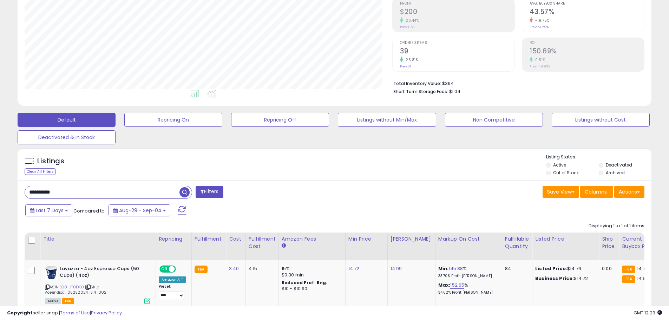  Describe the element at coordinates (458, 43) in the screenshot. I see `span: Ordered Items` at that location.